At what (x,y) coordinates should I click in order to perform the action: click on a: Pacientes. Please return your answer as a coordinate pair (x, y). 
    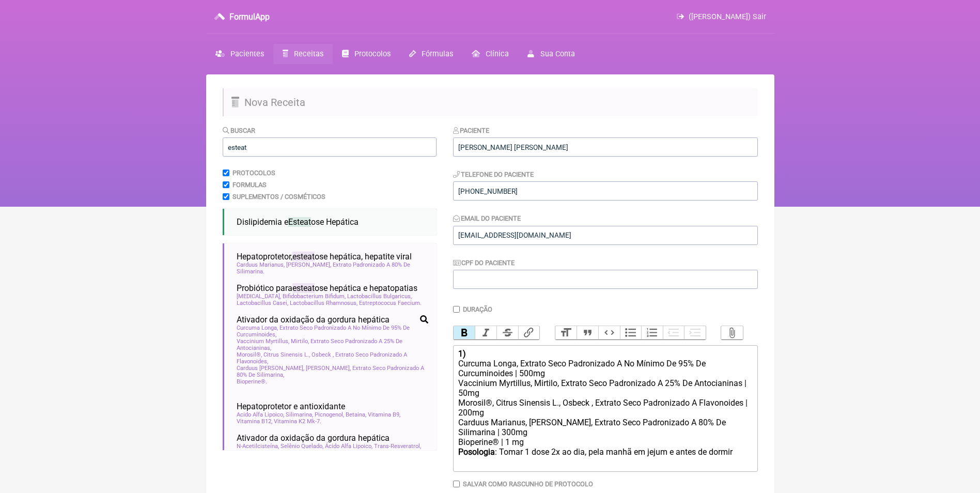
    Looking at the image, I should click on (240, 54).